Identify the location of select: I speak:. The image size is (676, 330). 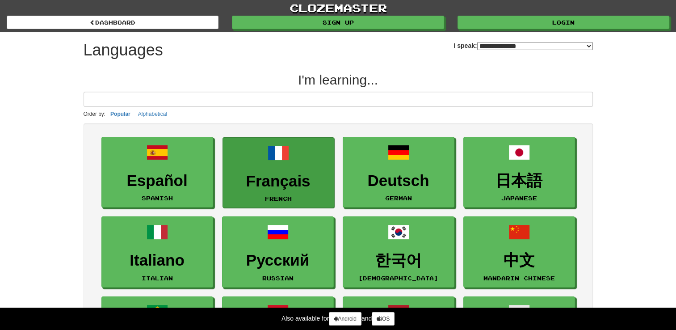
(534, 46).